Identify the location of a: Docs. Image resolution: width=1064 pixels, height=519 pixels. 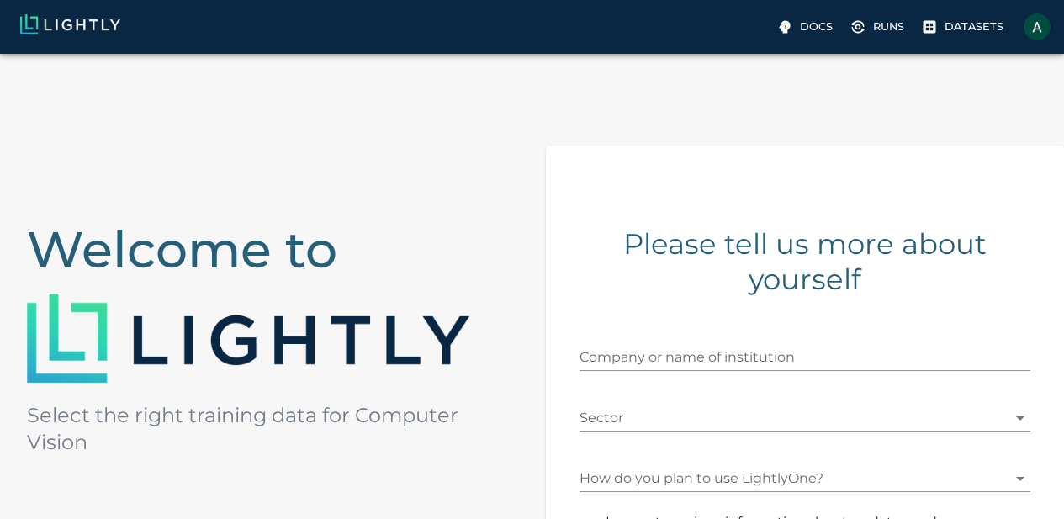
(806, 27).